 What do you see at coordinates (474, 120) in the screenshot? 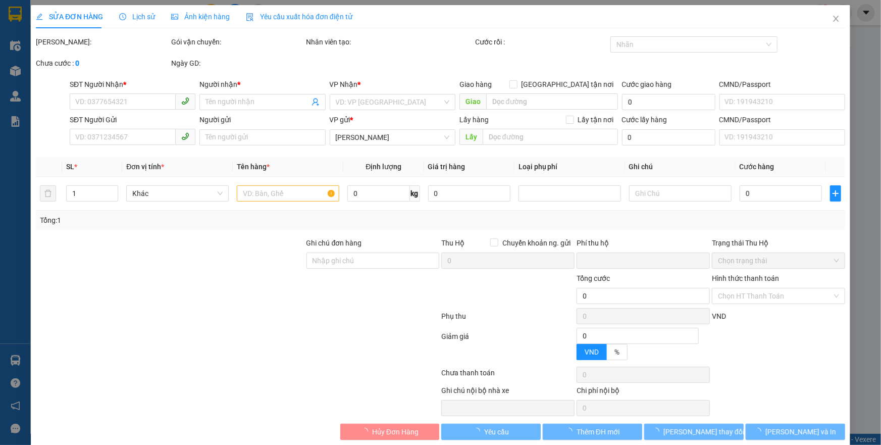
I see `span: Lấy hàng` at bounding box center [474, 120].